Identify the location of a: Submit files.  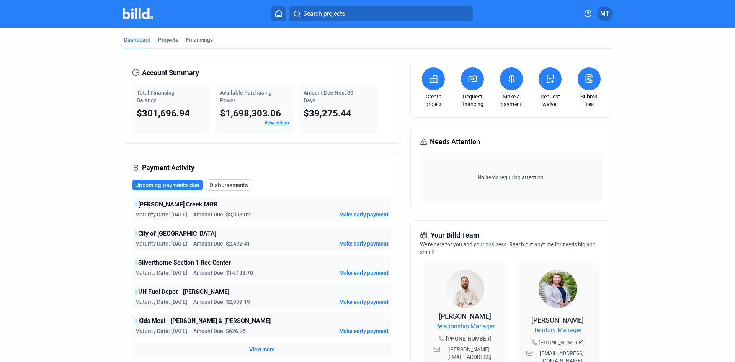
(589, 100).